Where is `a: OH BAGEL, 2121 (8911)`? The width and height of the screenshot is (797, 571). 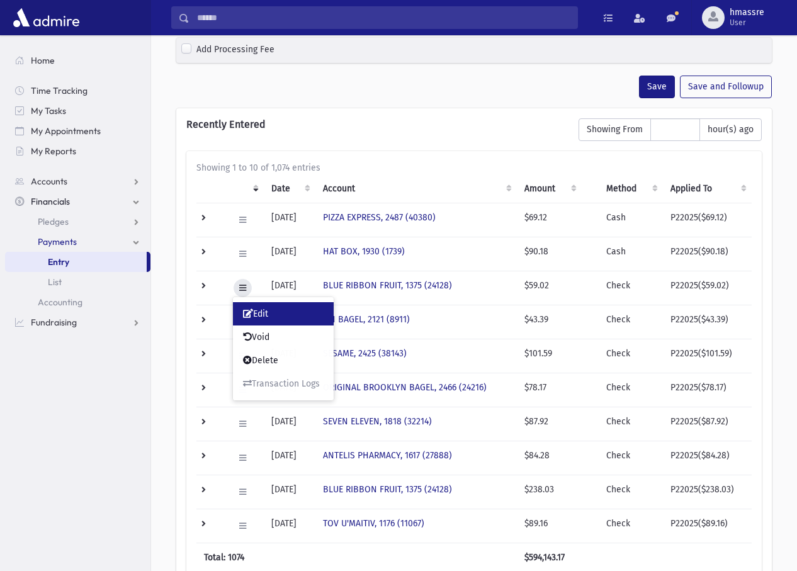
a: OH BAGEL, 2121 (8911) is located at coordinates (366, 319).